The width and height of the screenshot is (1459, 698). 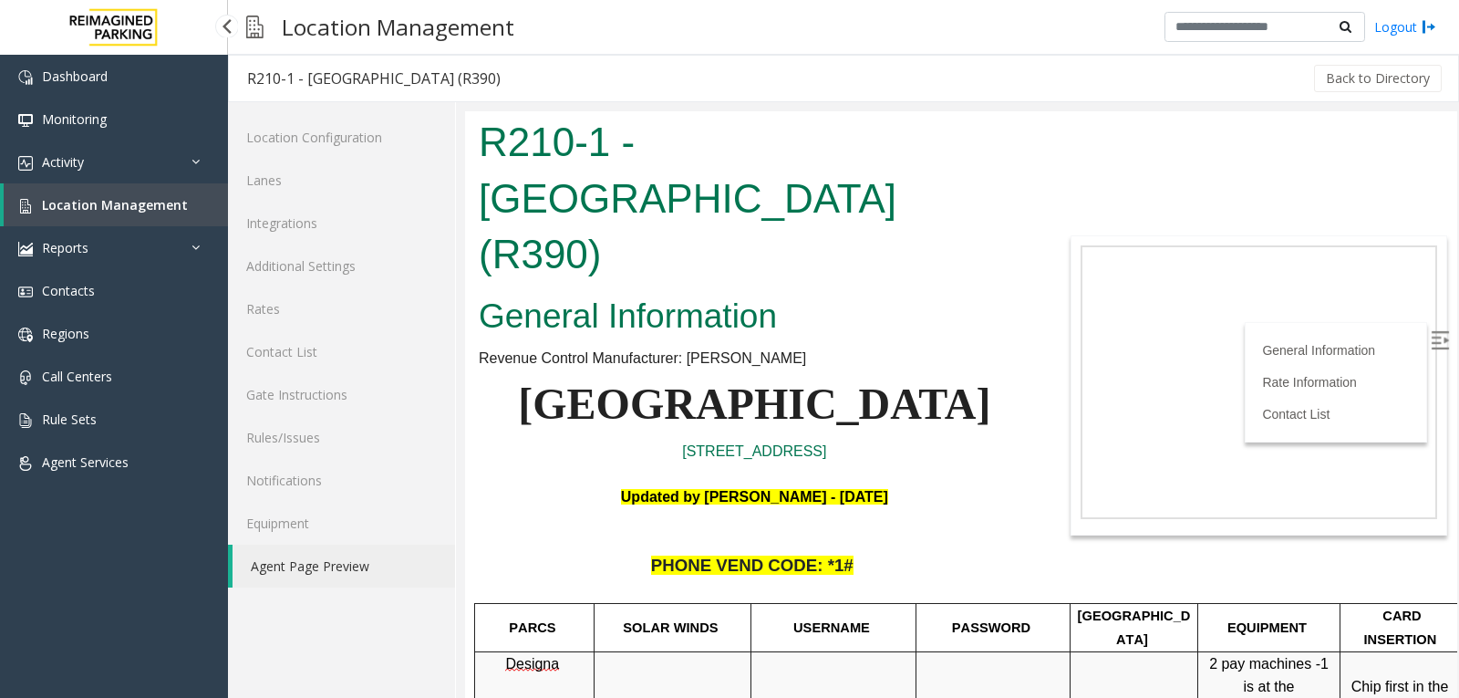 What do you see at coordinates (1406, 26) in the screenshot?
I see `a: Logout` at bounding box center [1406, 26].